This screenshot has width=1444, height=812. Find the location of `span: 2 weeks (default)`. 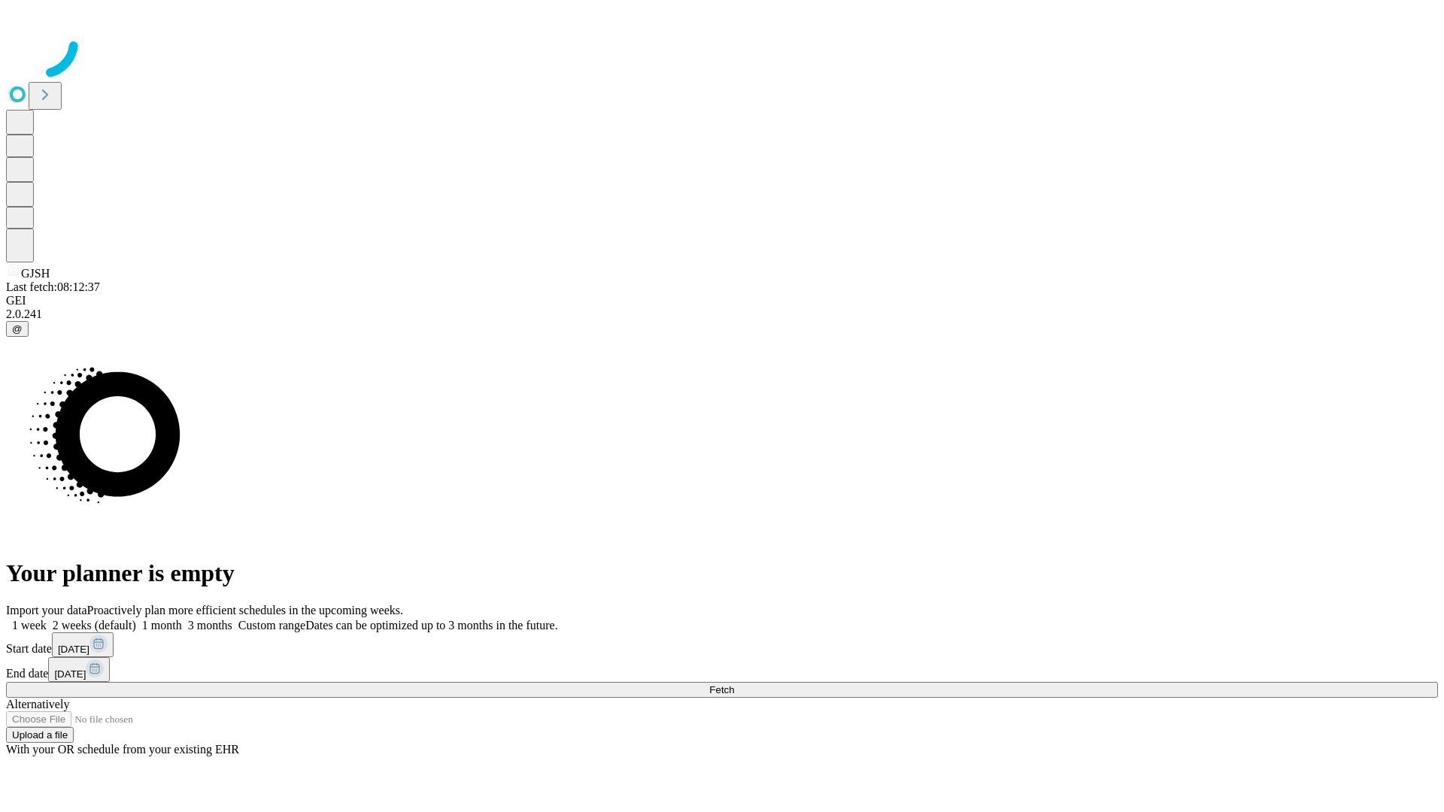

span: 2 weeks (default) is located at coordinates (94, 625).